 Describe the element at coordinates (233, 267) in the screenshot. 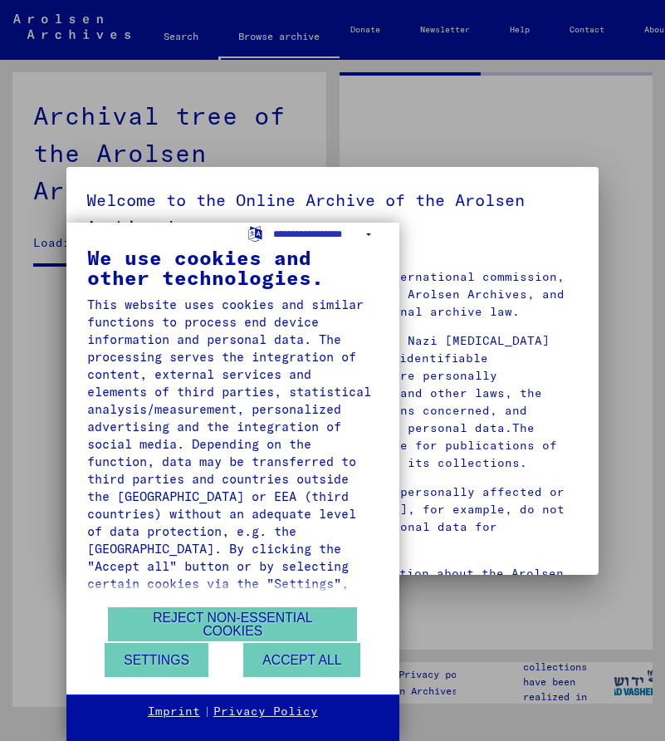

I see `div: We use cookies and other technologies.` at that location.